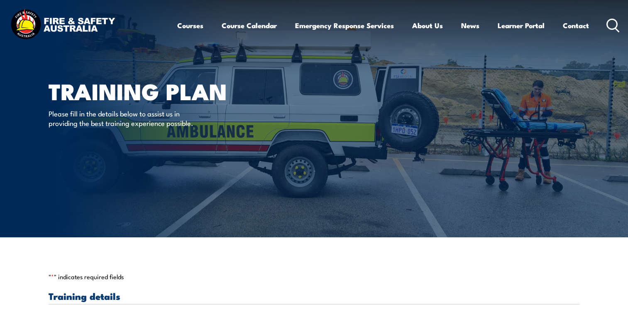 This screenshot has height=309, width=628. What do you see at coordinates (521, 25) in the screenshot?
I see `a: Learner Portal` at bounding box center [521, 25].